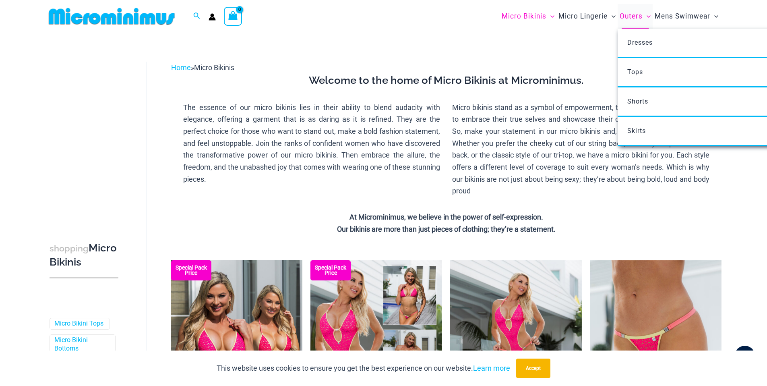 The image size is (767, 386). Describe the element at coordinates (533, 368) in the screenshot. I see `button: Accept` at that location.